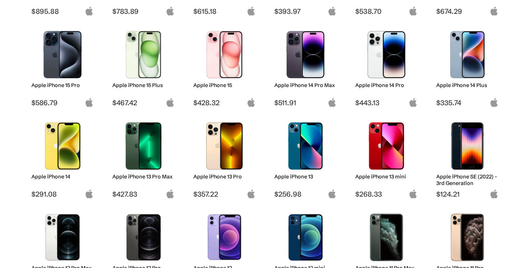  What do you see at coordinates (386, 103) in the screenshot?
I see `span: $443.13` at bounding box center [386, 103].